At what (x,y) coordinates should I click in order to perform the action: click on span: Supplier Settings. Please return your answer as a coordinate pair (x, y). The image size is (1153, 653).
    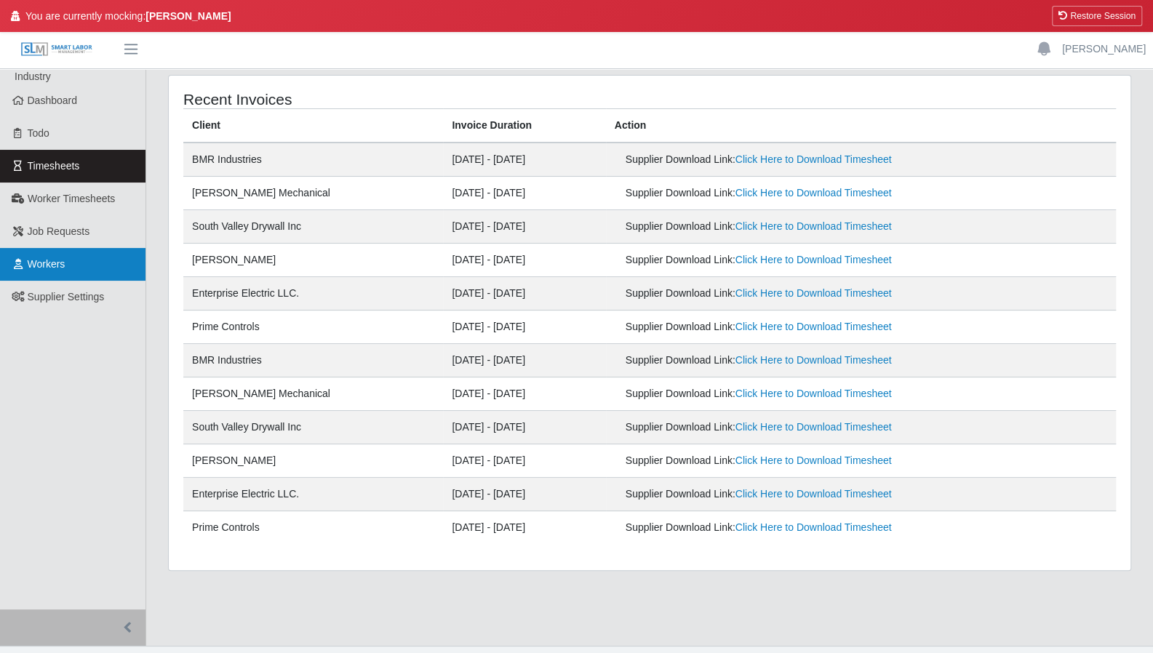
    Looking at the image, I should click on (66, 297).